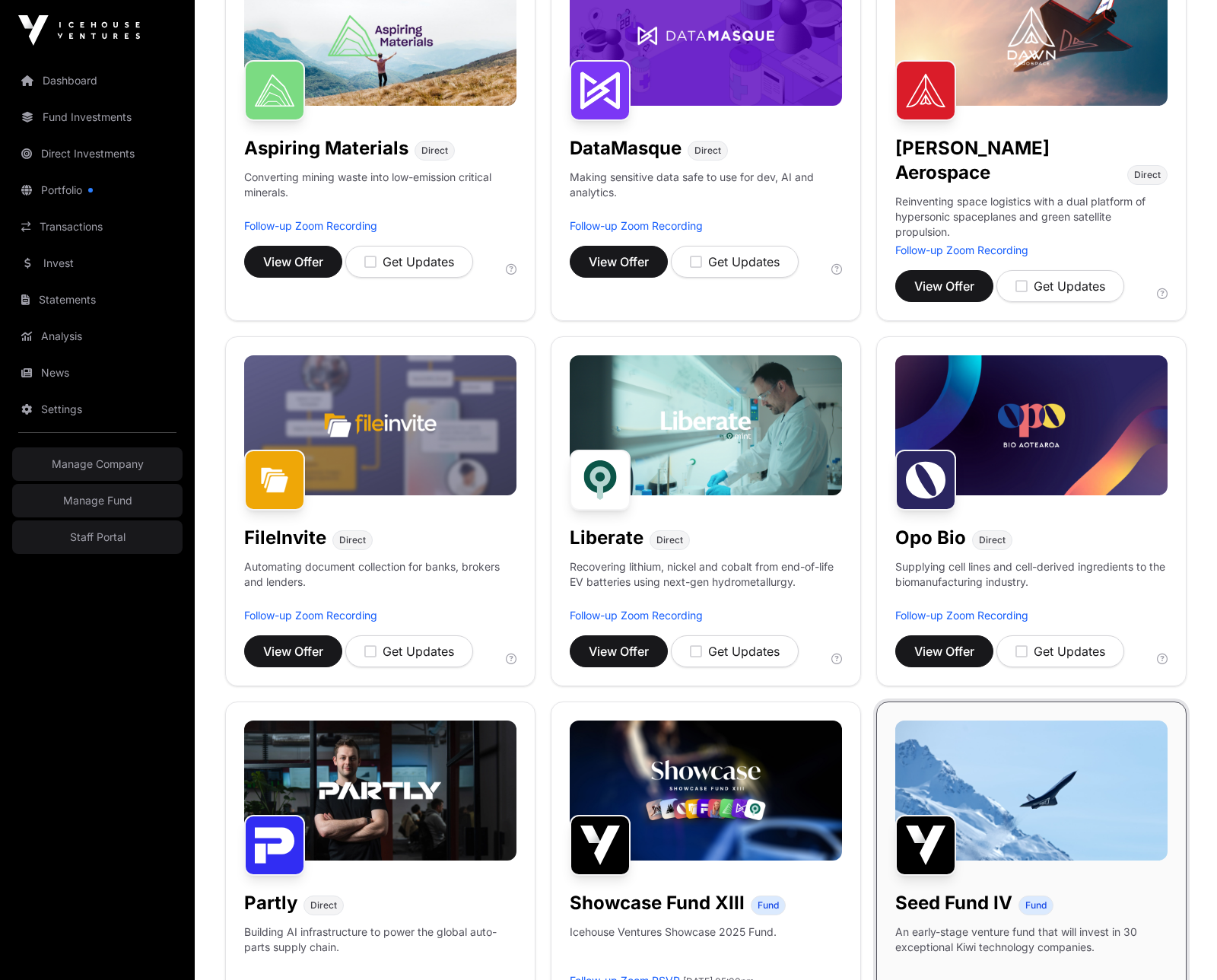  What do you see at coordinates (381, 194) in the screenshot?
I see `p: Converting mining waste into low-emission critical minerals.` at bounding box center [381, 194].